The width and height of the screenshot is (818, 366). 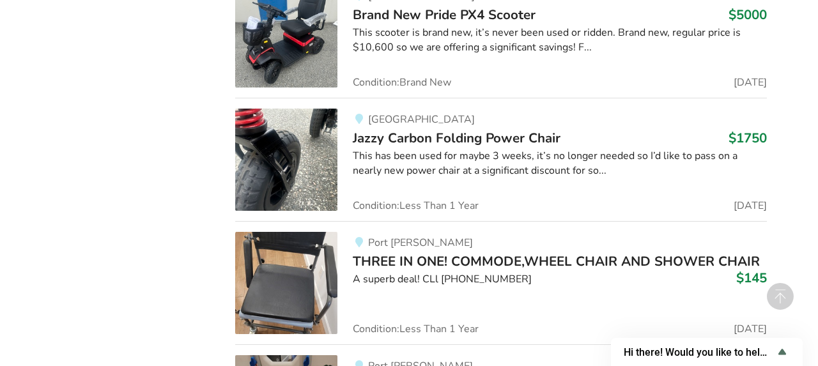 What do you see at coordinates (748, 15) in the screenshot?
I see `h3: $5000` at bounding box center [748, 15].